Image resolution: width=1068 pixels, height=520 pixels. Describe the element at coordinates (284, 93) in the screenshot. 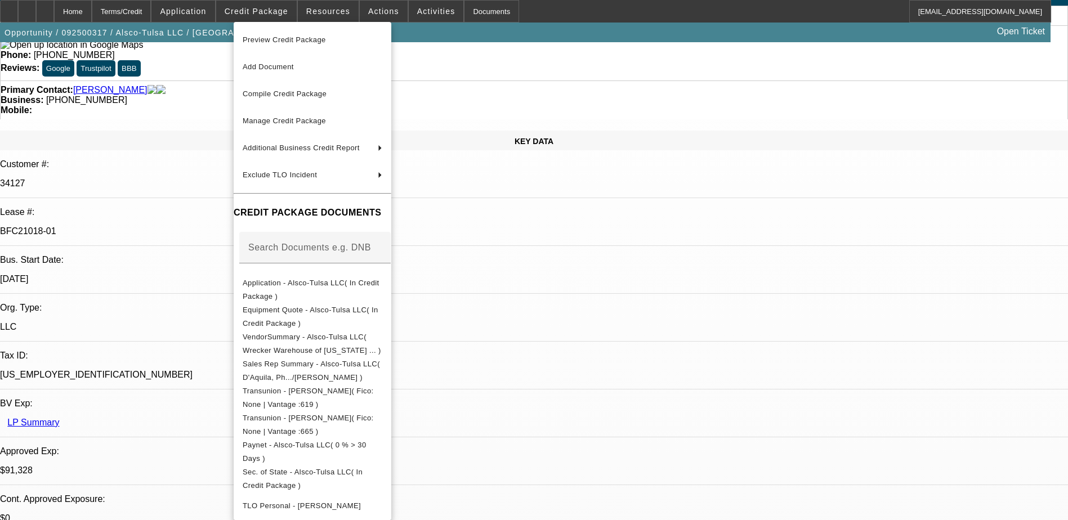

I see `span: Compile Credit Package` at that location.